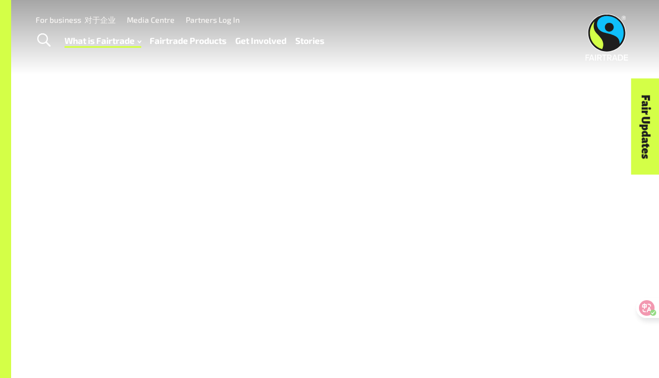 This screenshot has width=659, height=378. What do you see at coordinates (103, 41) in the screenshot?
I see `a: What is Fairtrade` at bounding box center [103, 41].